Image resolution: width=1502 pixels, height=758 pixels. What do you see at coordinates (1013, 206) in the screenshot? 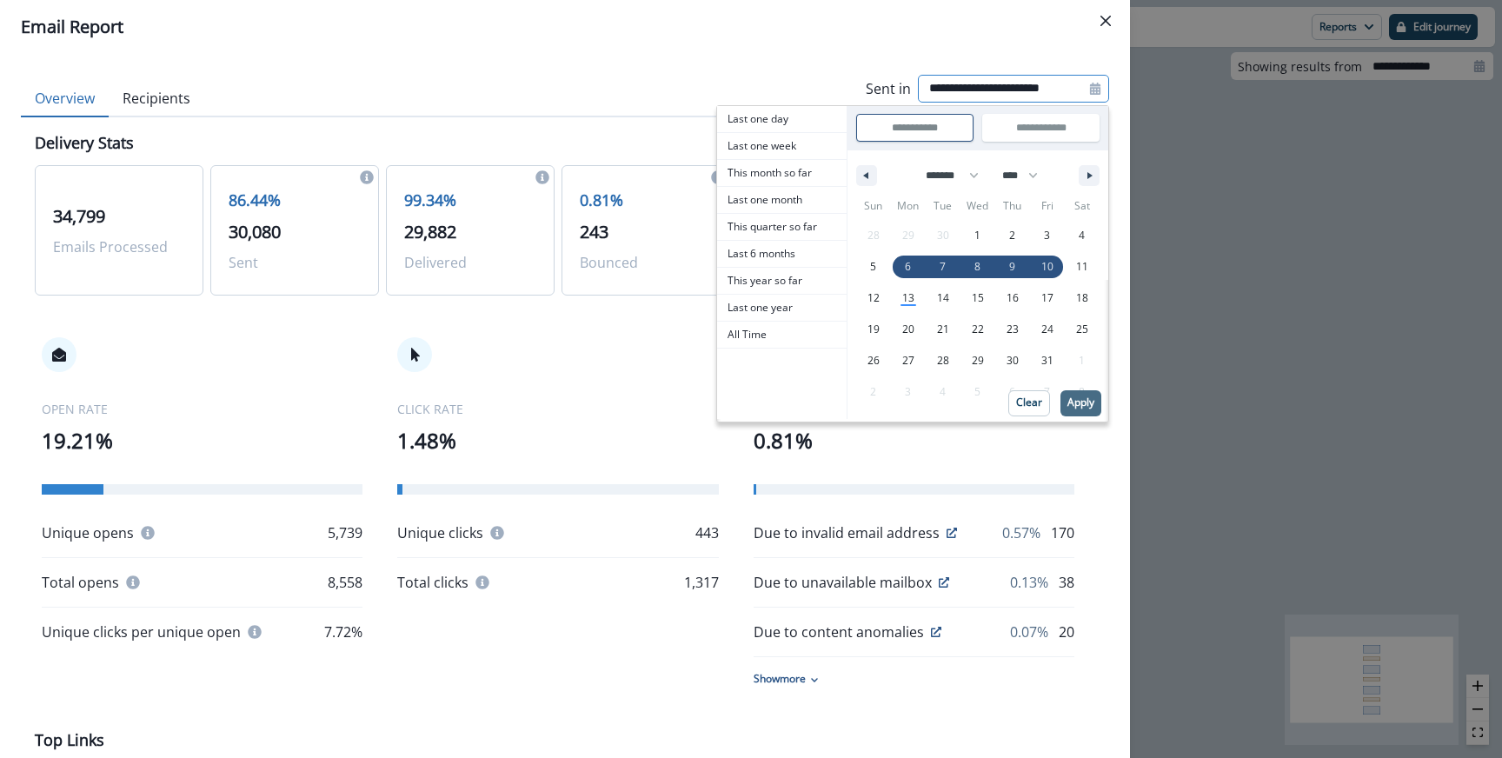
I see `span: Thu` at bounding box center [1013, 206].